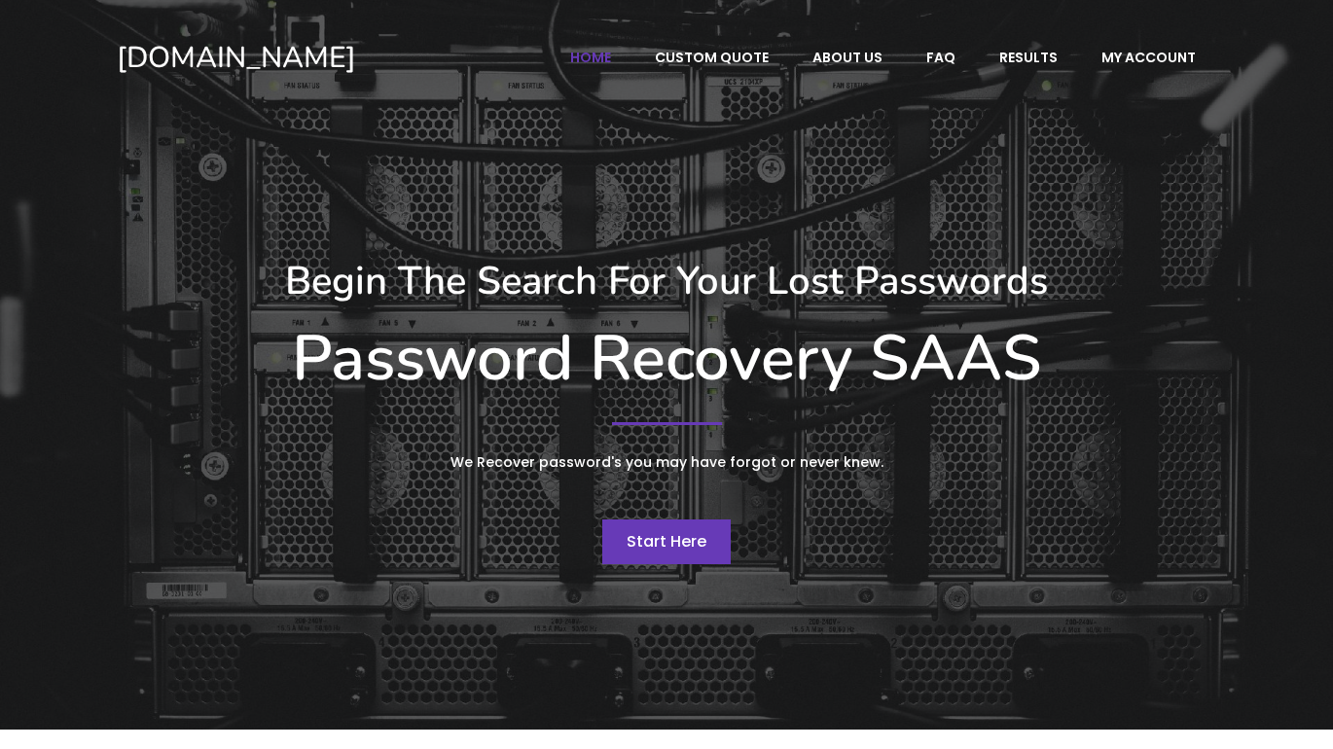 Image resolution: width=1333 pixels, height=749 pixels. What do you see at coordinates (666, 359) in the screenshot?
I see `h1: Password Recovery SAAS` at bounding box center [666, 359].